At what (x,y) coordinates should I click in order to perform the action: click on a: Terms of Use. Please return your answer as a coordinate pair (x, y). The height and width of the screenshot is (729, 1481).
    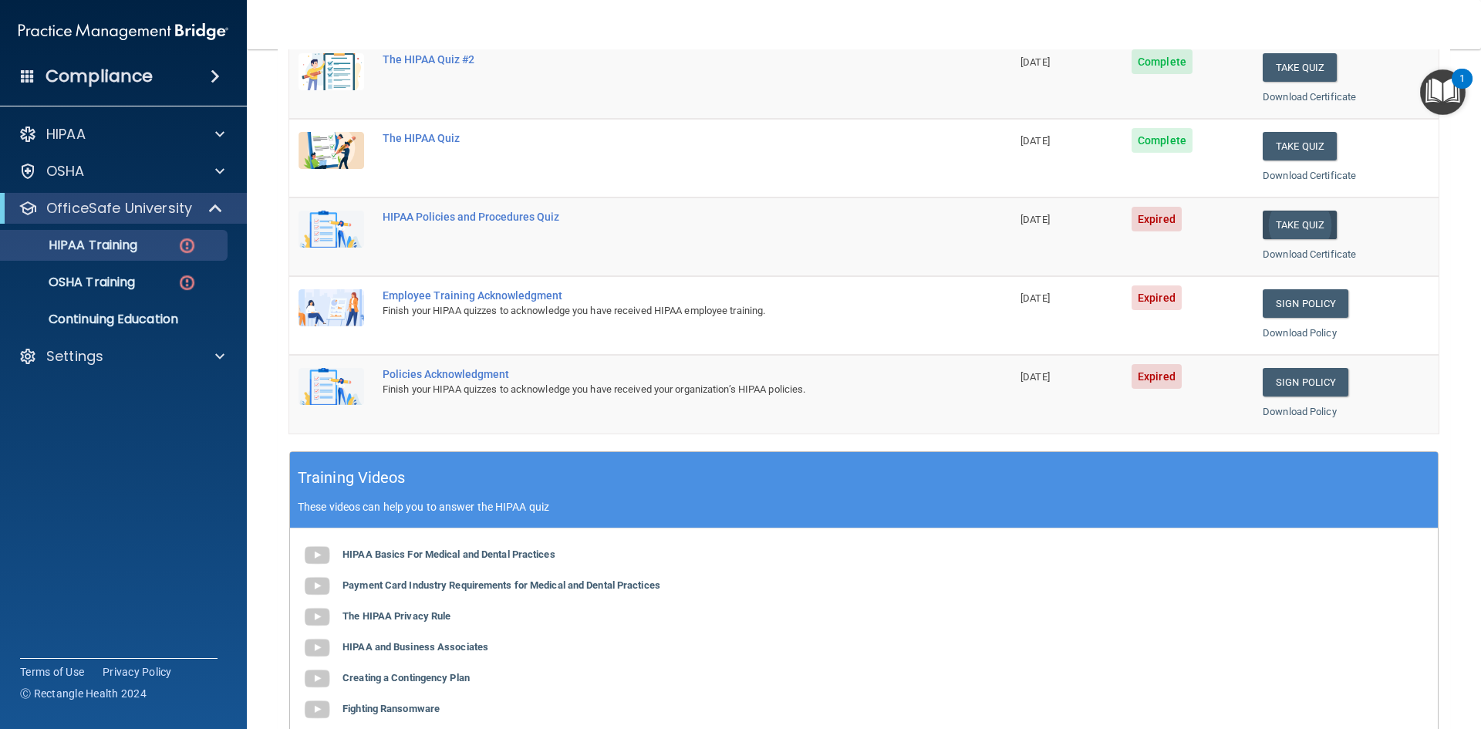
    Looking at the image, I should click on (52, 672).